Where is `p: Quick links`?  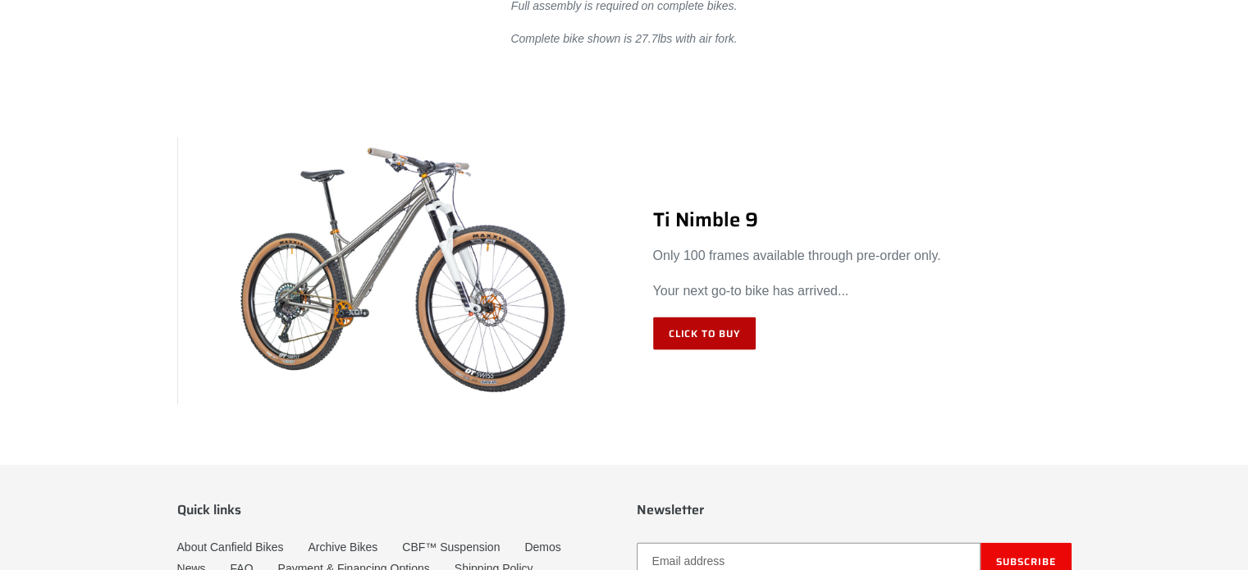
p: Quick links is located at coordinates (395, 510).